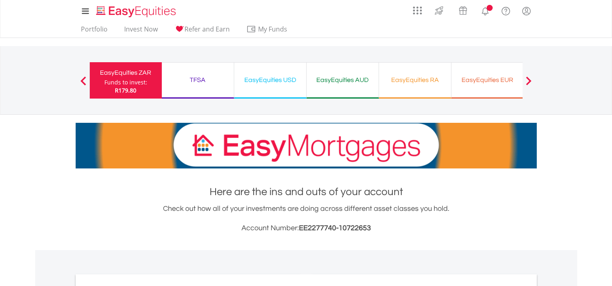 This screenshot has width=612, height=286. What do you see at coordinates (306, 219) in the screenshot?
I see `div: Check out how all of your investments are doing across different asset classes you hold.` at bounding box center [306, 219].